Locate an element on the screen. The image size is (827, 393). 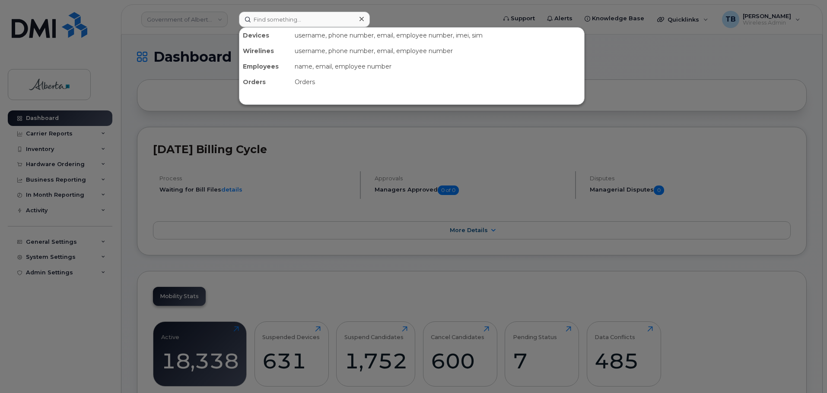
div: name, email, employee number is located at coordinates (437, 67).